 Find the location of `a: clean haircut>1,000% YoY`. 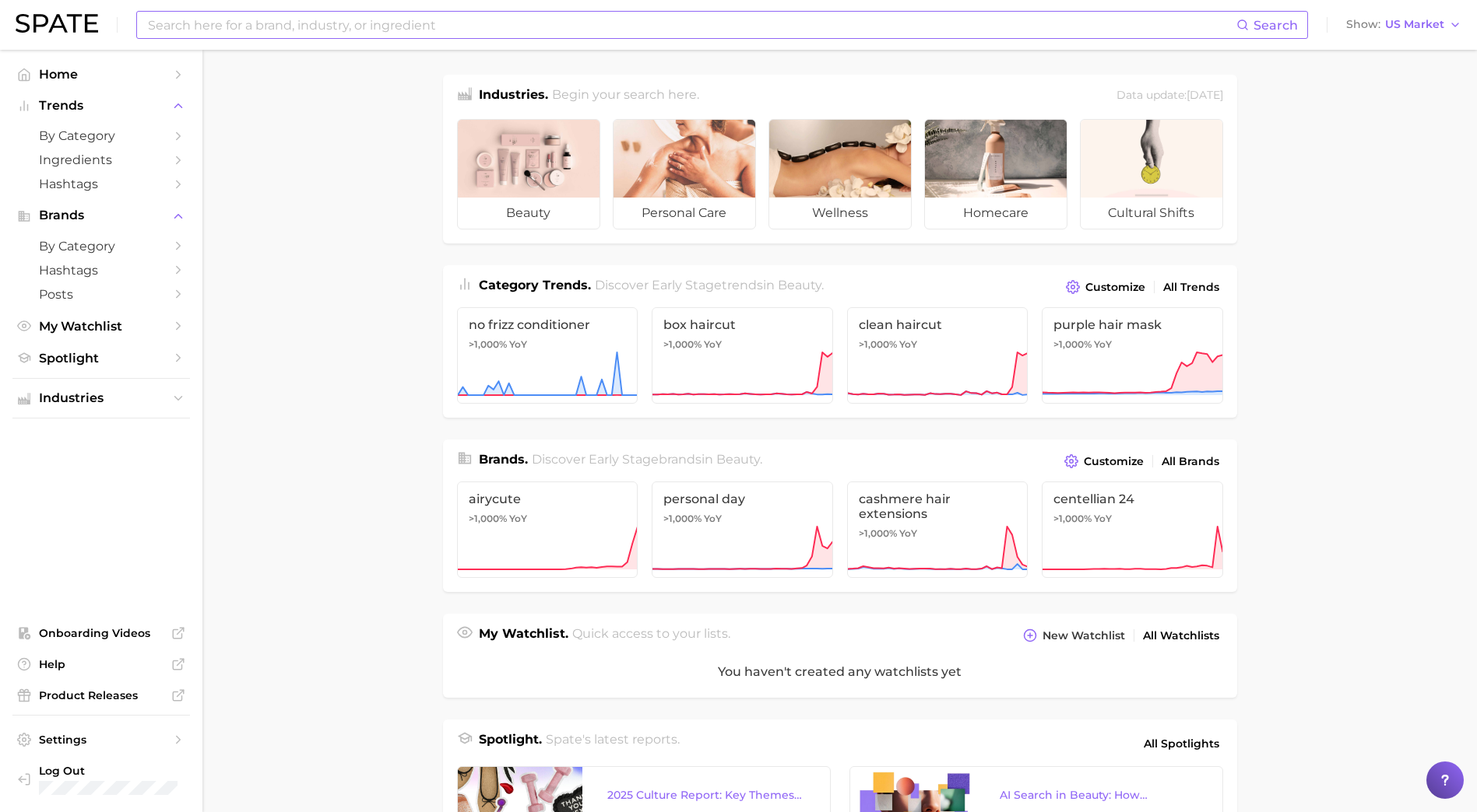

a: clean haircut>1,000% YoY is located at coordinates (937, 356).